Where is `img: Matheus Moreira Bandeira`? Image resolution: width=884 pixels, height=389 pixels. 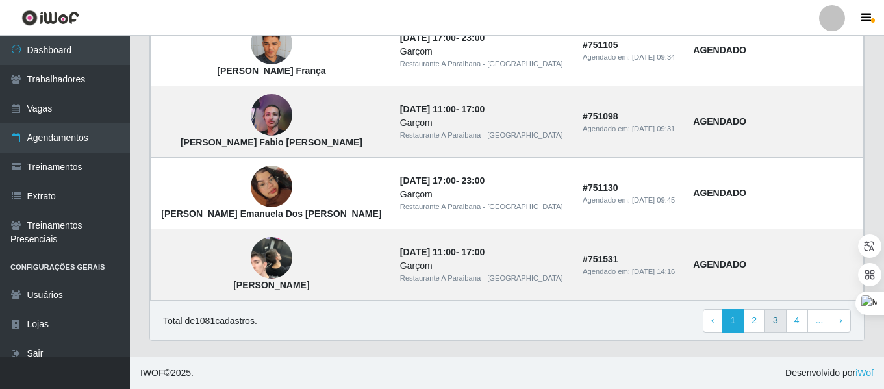
img: Matheus Moreira Bandeira is located at coordinates (272, 258).